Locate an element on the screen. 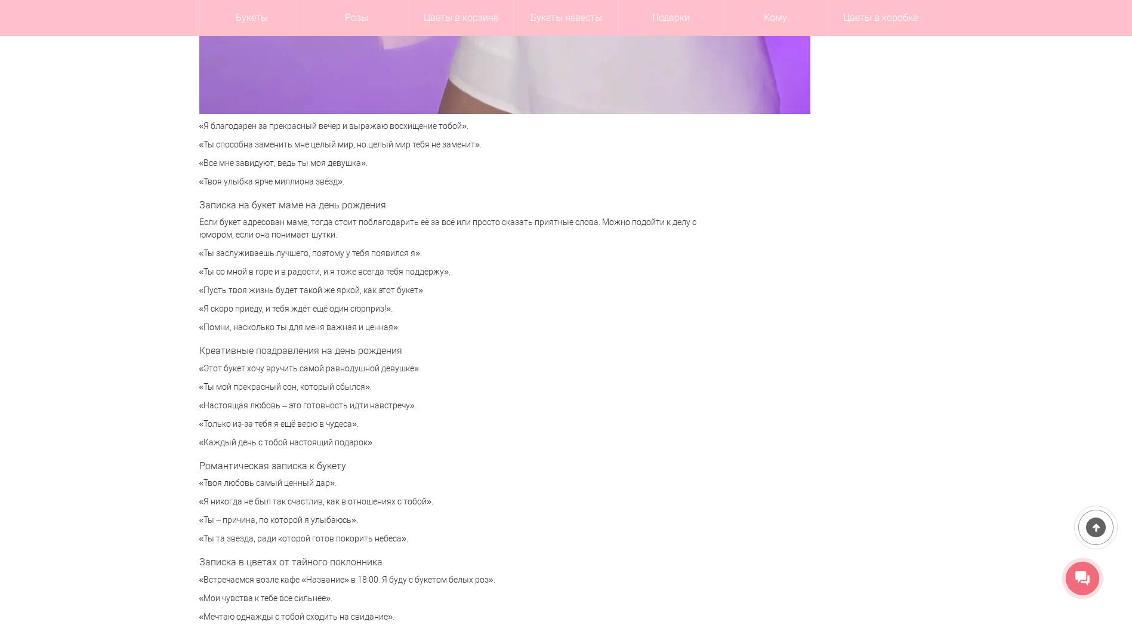  p: «Ты со мной в горе и в радости, и я тоже всегда тебя поддержу». is located at coordinates (453, 271).